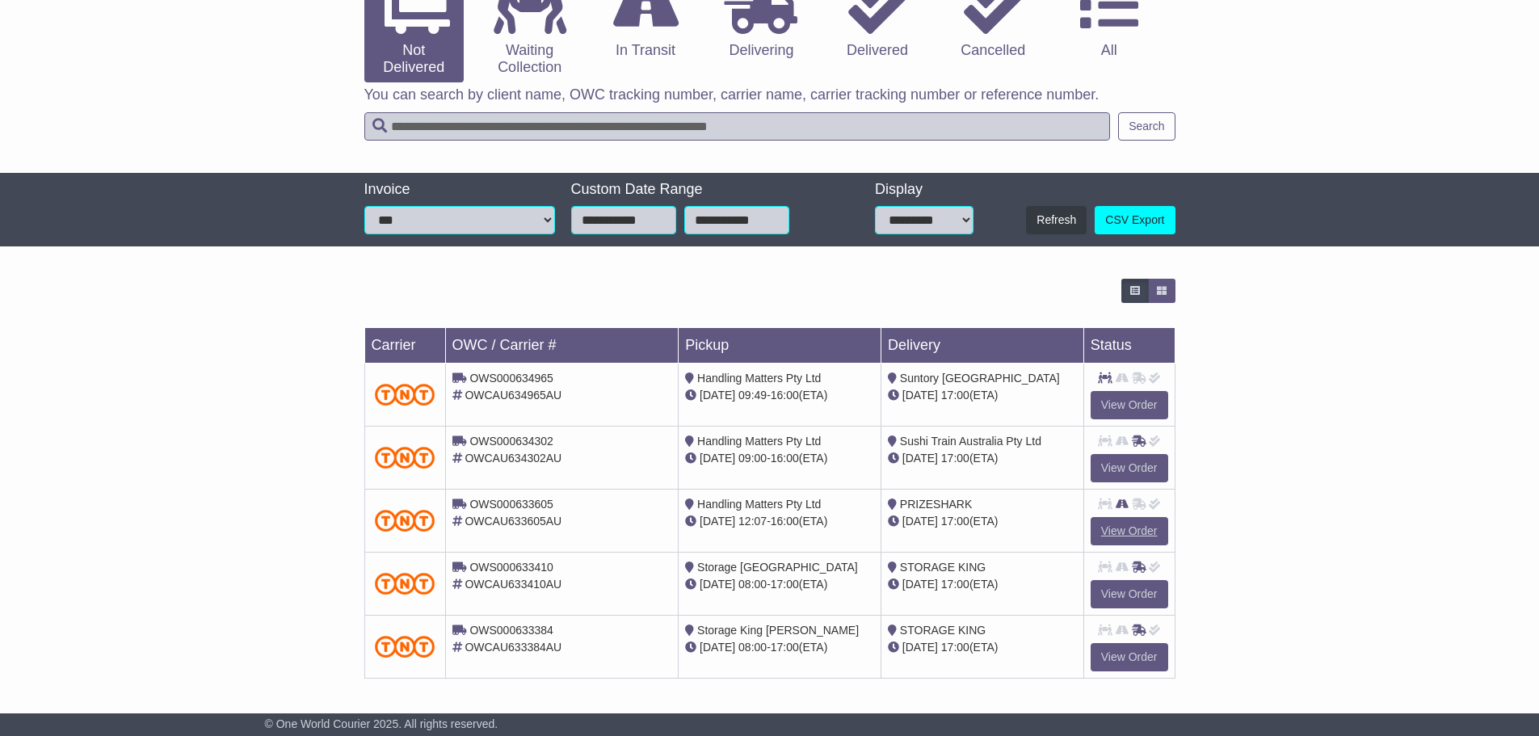 This screenshot has height=736, width=1539. Describe the element at coordinates (511, 504) in the screenshot. I see `span: OWS000633605` at that location.